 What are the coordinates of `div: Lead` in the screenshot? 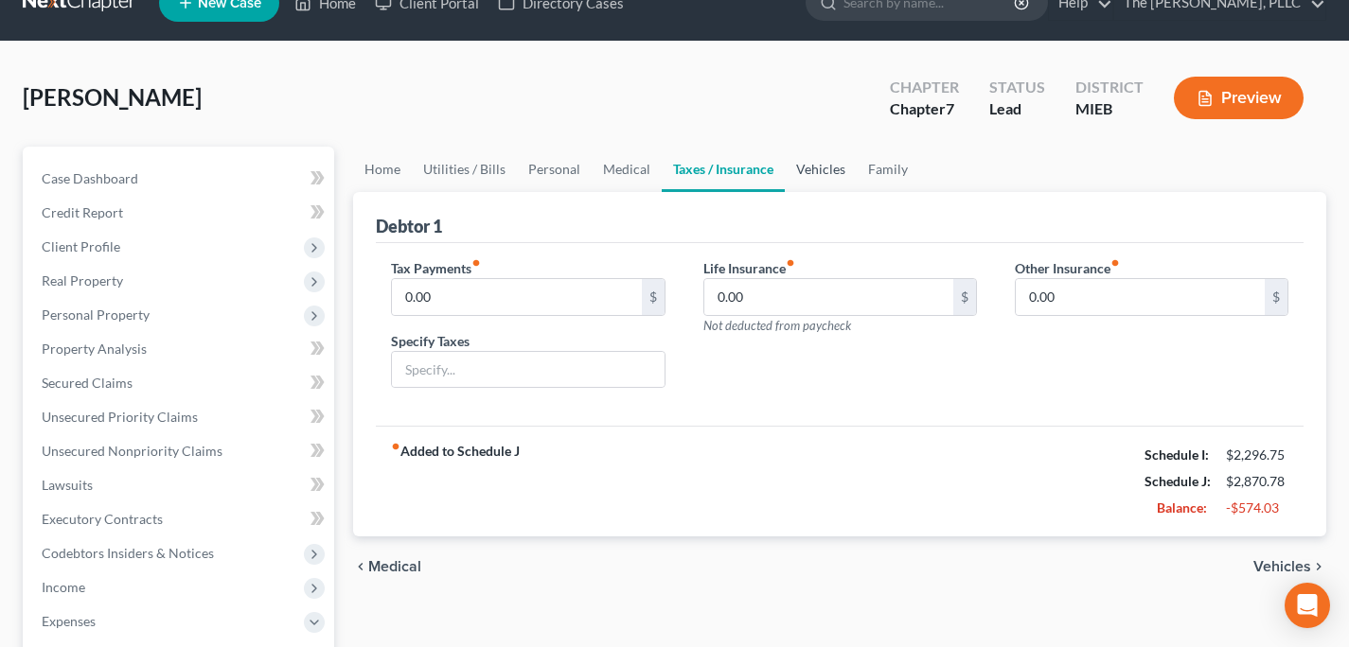 It's located at (1017, 109).